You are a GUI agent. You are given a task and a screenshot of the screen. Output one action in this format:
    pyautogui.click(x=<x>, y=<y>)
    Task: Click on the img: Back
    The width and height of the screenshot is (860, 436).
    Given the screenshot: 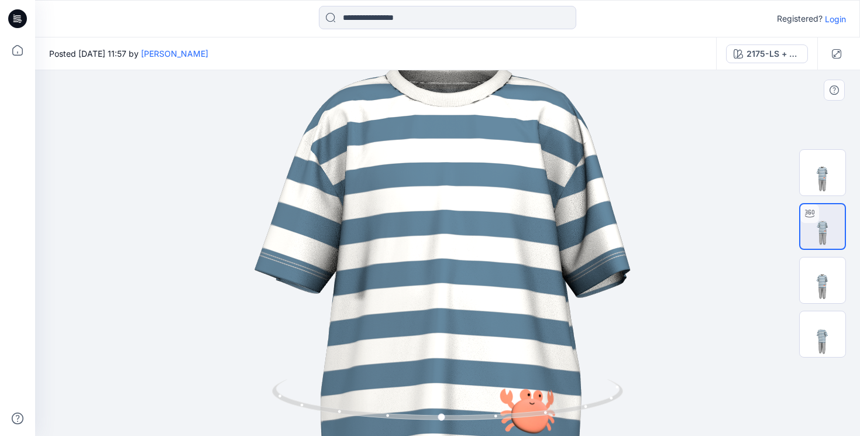 What is the action you would take?
    pyautogui.click(x=823, y=334)
    